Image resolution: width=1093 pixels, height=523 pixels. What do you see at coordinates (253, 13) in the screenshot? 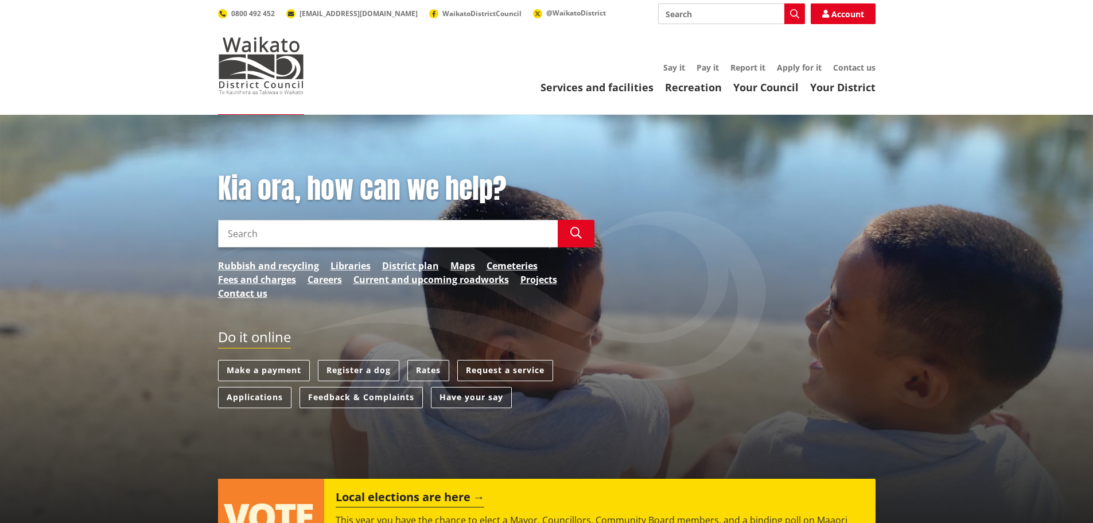
I see `span: 0800 492 452` at bounding box center [253, 13].